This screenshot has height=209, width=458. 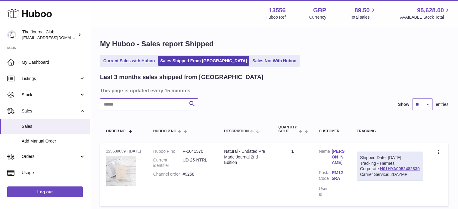 What do you see at coordinates (274, 61) in the screenshot?
I see `a: Sales Not With Huboo` at bounding box center [274, 61].